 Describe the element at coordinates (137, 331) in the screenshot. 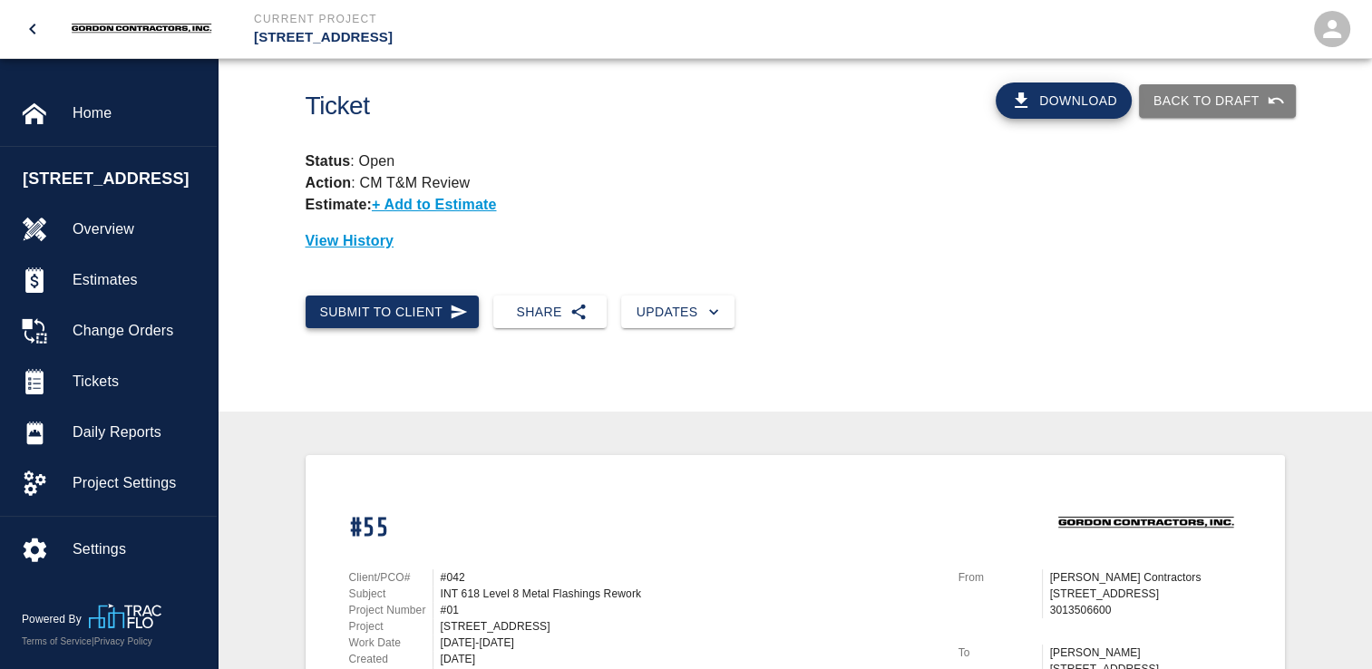

I see `span: Change Orders` at that location.